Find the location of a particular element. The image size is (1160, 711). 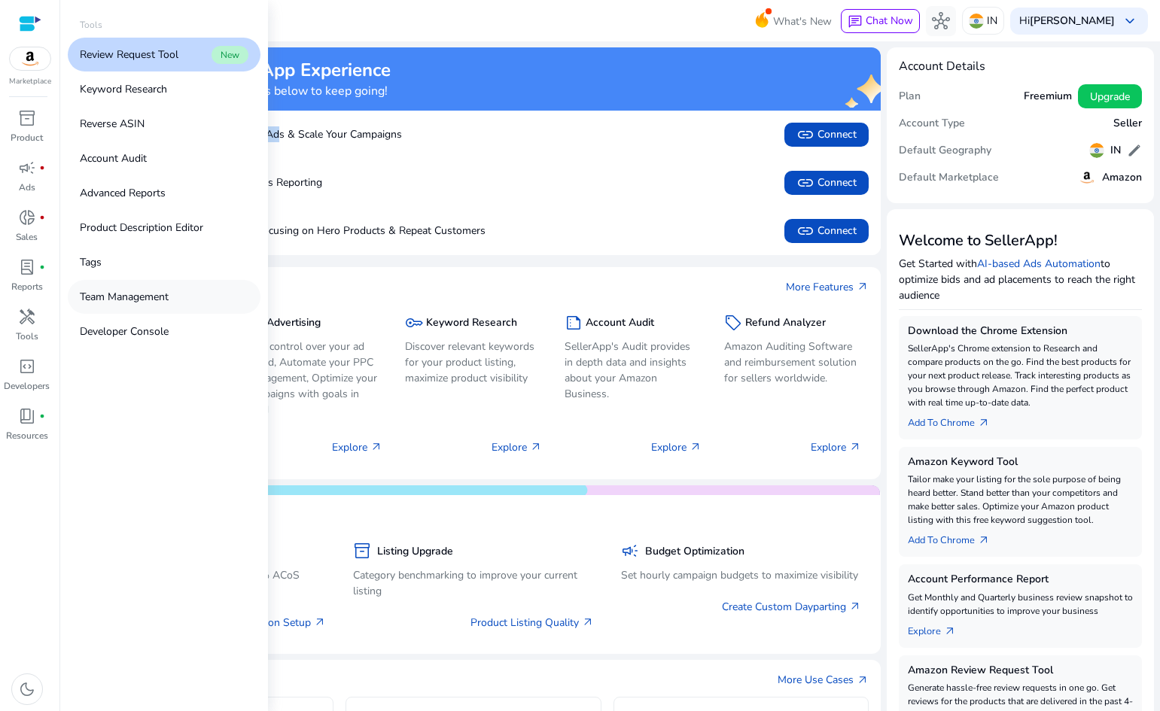

h5: Budget Optimization is located at coordinates (695, 552).